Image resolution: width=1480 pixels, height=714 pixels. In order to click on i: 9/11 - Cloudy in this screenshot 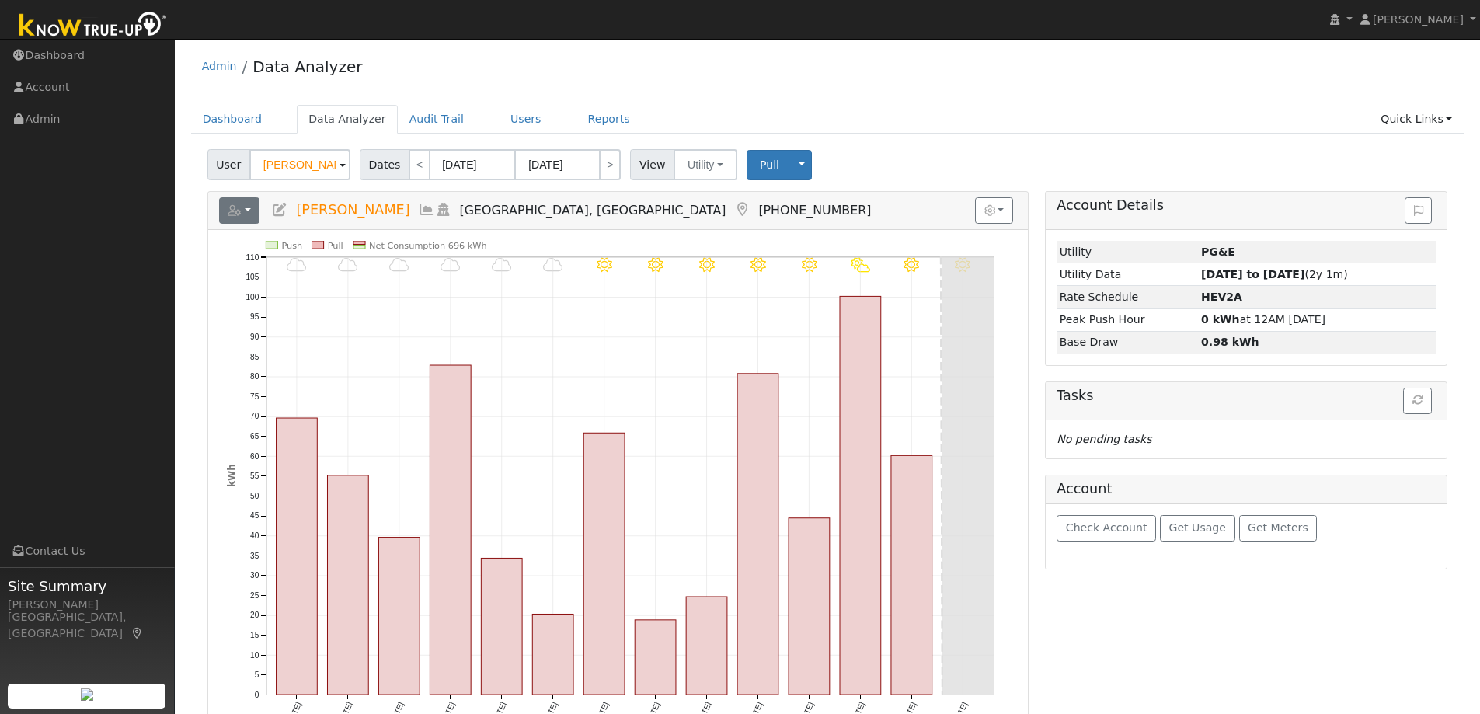, I will do `click(450, 265)`.